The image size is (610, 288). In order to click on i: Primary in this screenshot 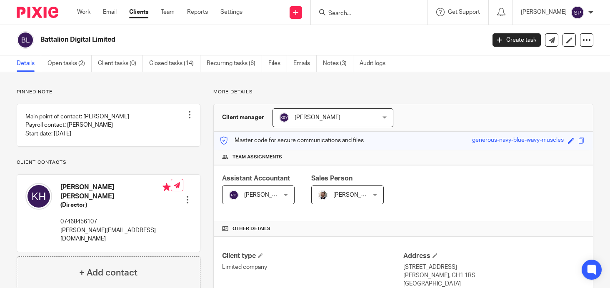, I will do `click(167, 187)`.